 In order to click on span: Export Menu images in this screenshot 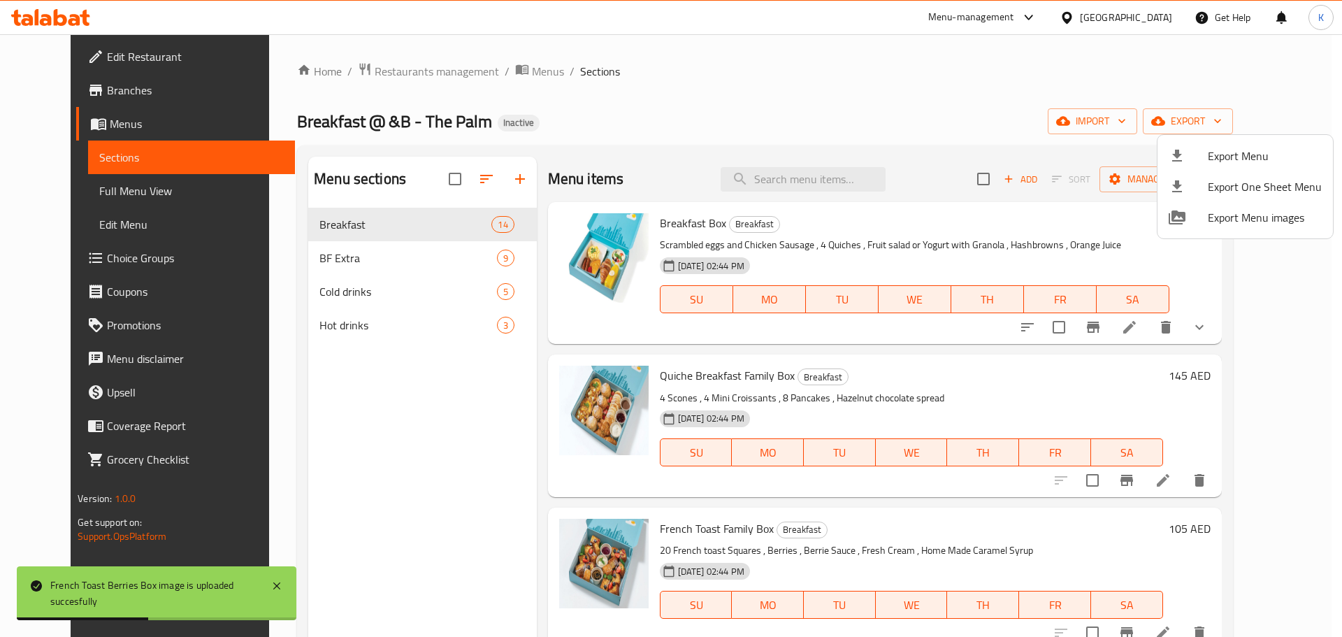, I will do `click(1264, 217)`.